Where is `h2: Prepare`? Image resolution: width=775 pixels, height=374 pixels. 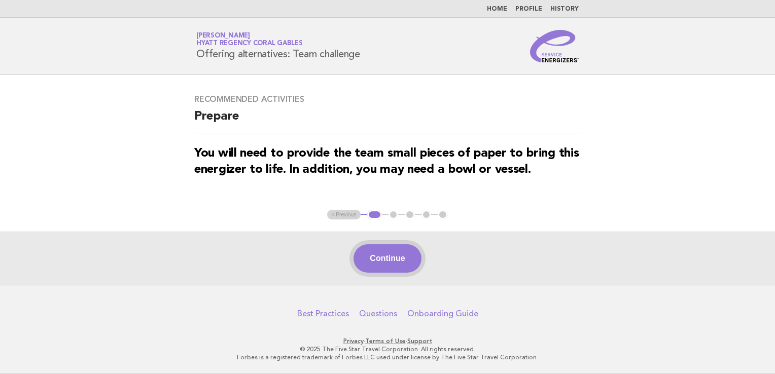 h2: Prepare is located at coordinates (387, 121).